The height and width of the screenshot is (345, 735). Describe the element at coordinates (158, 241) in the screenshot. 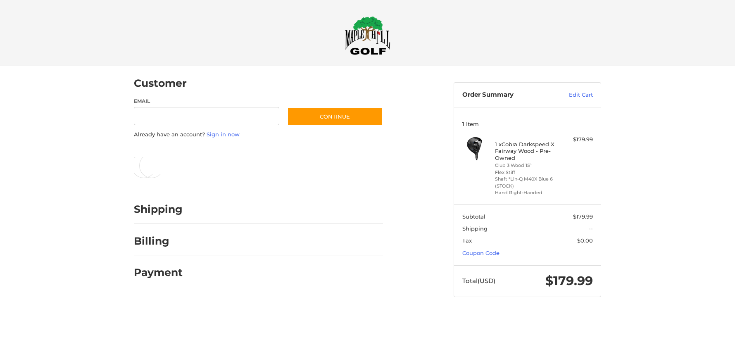

I see `h2: Billing` at that location.